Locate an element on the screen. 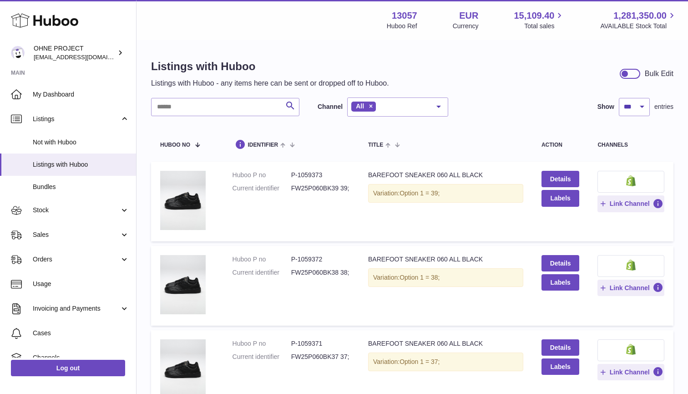  span: 15,109.40 is located at coordinates (534, 15).